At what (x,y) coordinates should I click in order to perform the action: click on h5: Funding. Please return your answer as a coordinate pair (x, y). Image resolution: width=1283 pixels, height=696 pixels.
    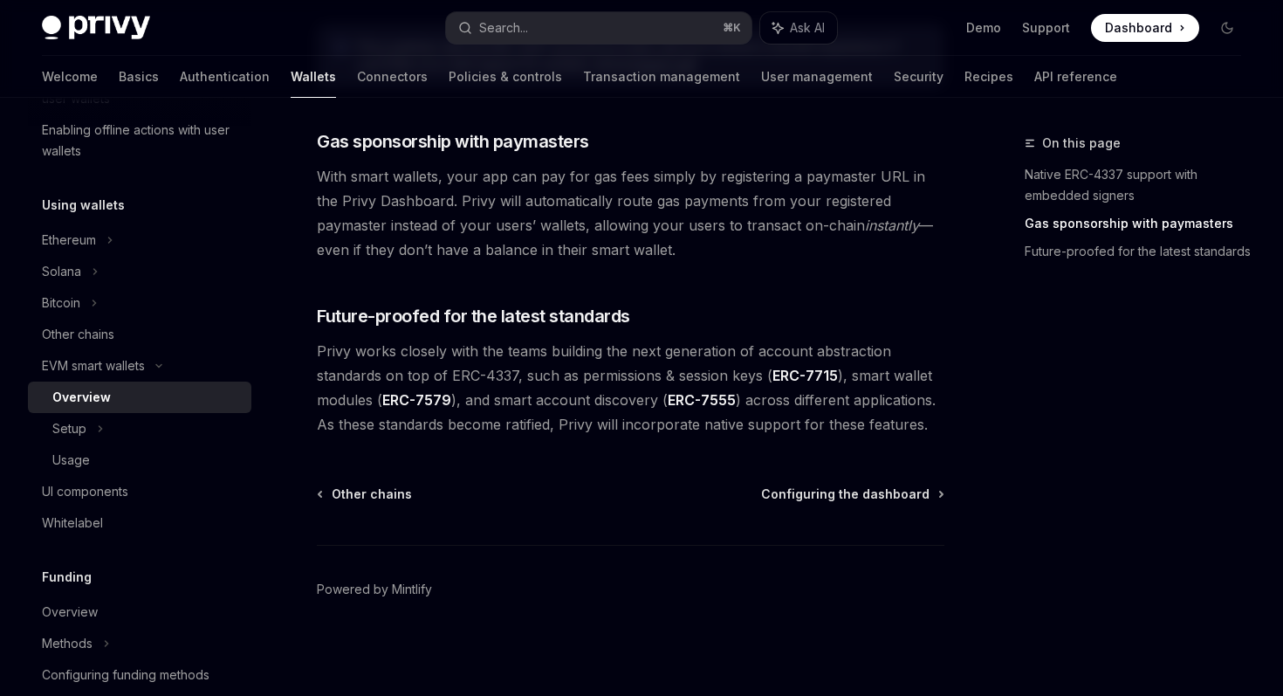
    Looking at the image, I should click on (66, 577).